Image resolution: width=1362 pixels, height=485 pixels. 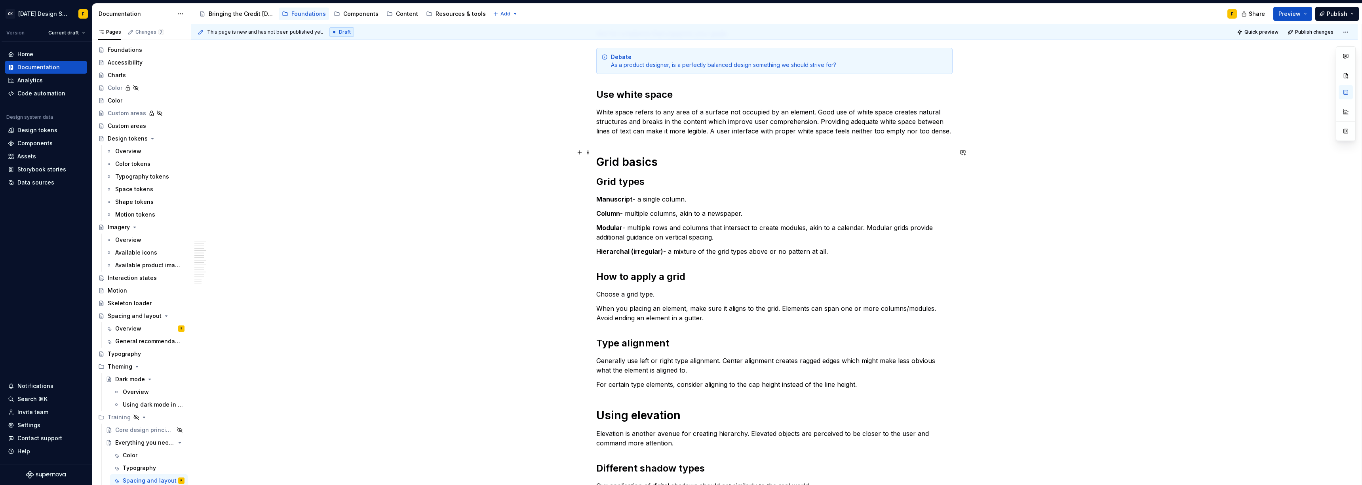 What do you see at coordinates (139, 468) in the screenshot?
I see `div: Typography` at bounding box center [139, 468].